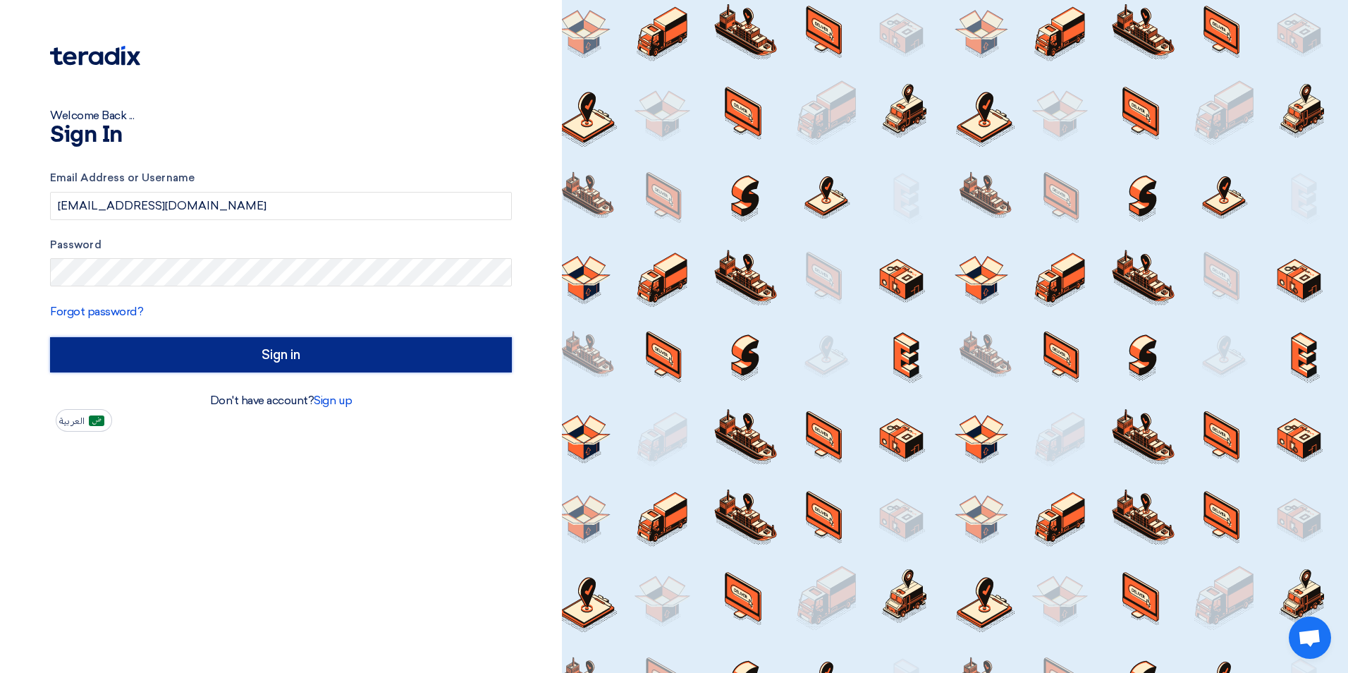 Image resolution: width=1348 pixels, height=673 pixels. I want to click on input: Sign in, so click(281, 355).